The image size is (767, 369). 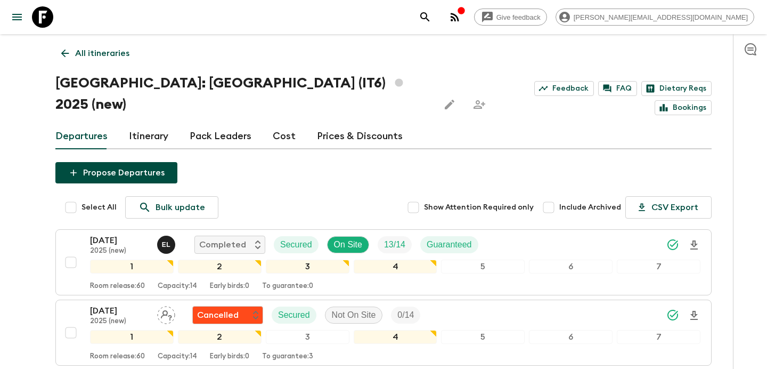 I want to click on span: Share this itinerary, so click(x=479, y=104).